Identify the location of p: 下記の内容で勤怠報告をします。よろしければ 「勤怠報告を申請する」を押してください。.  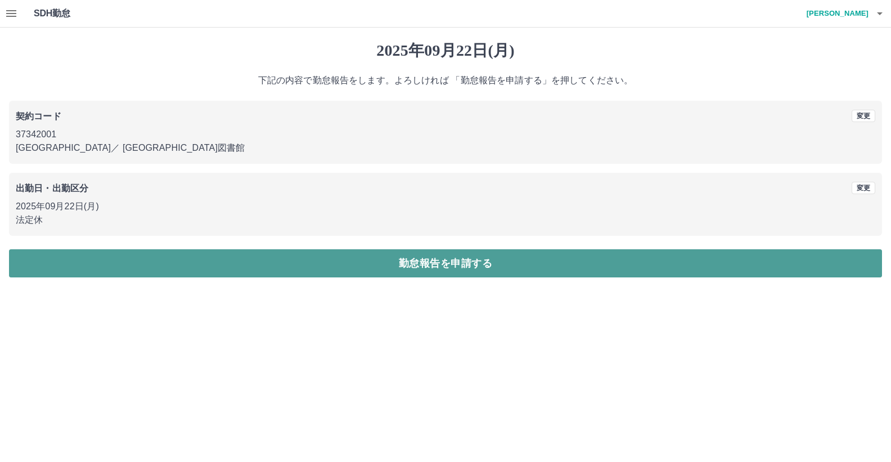
(445, 80).